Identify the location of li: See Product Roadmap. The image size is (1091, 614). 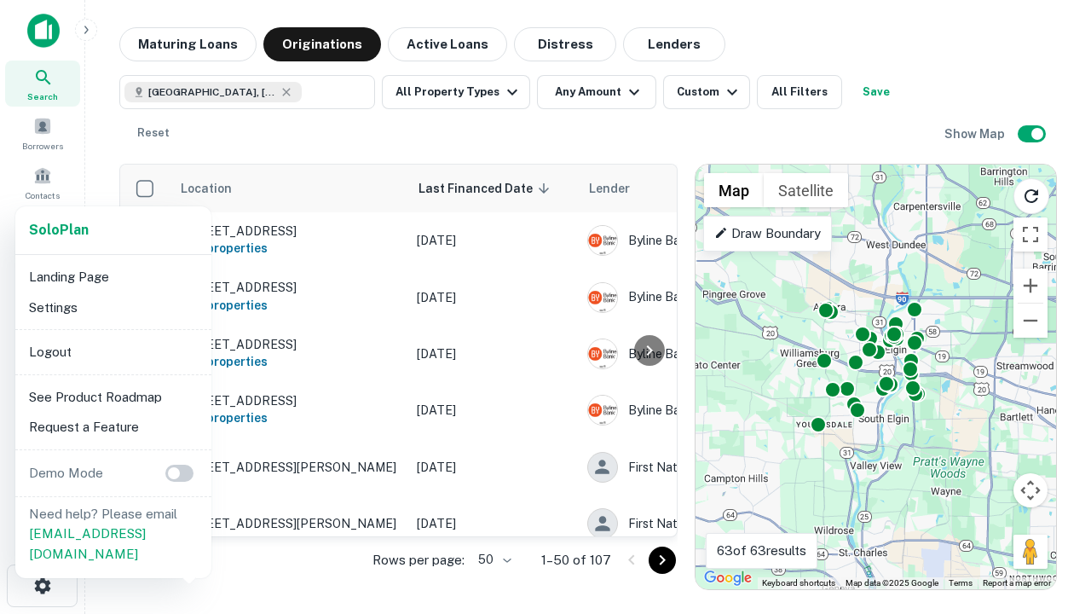
(113, 397).